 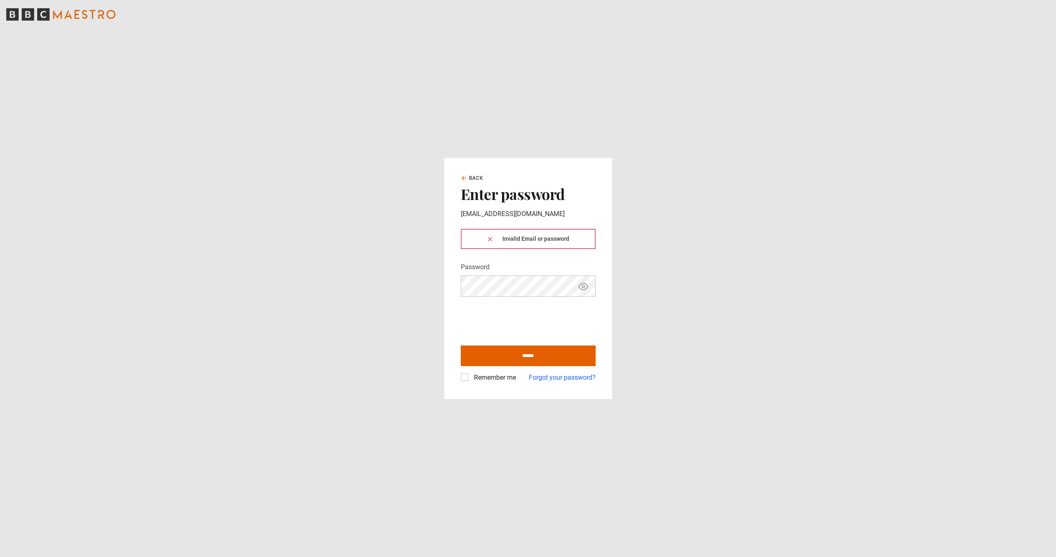 I want to click on label: Remember me, so click(x=493, y=378).